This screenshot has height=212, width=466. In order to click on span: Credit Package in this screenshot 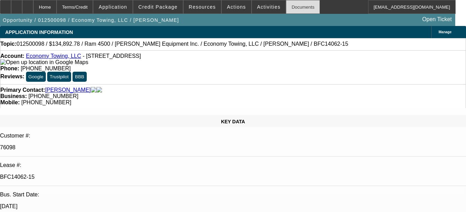, I will do `click(158, 7)`.